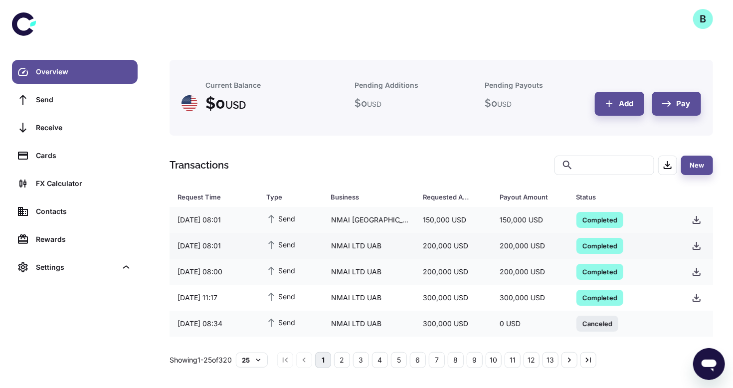 The height and width of the screenshot is (388, 733). Describe the element at coordinates (84, 239) in the screenshot. I see `div: Rewards` at that location.